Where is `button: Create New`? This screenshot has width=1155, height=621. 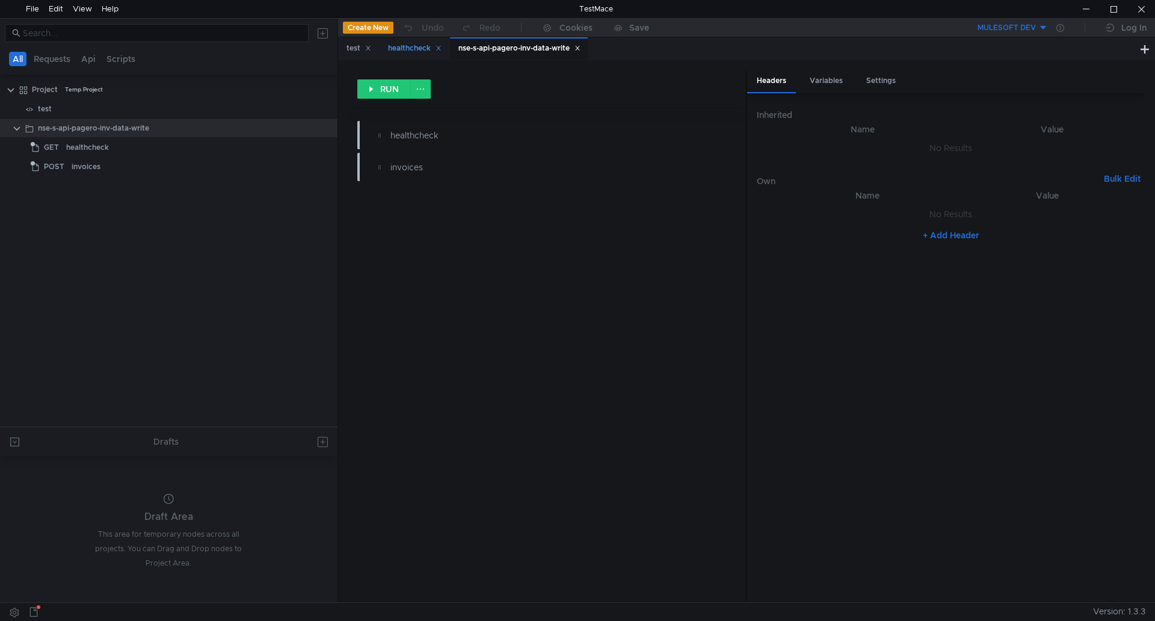
button: Create New is located at coordinates (368, 28).